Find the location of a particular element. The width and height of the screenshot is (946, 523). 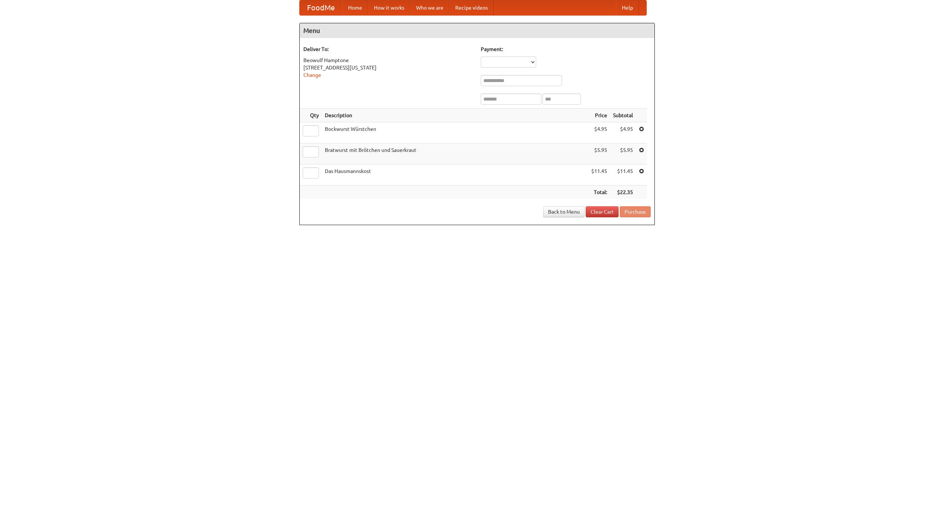

h4: Menu is located at coordinates (477, 31).